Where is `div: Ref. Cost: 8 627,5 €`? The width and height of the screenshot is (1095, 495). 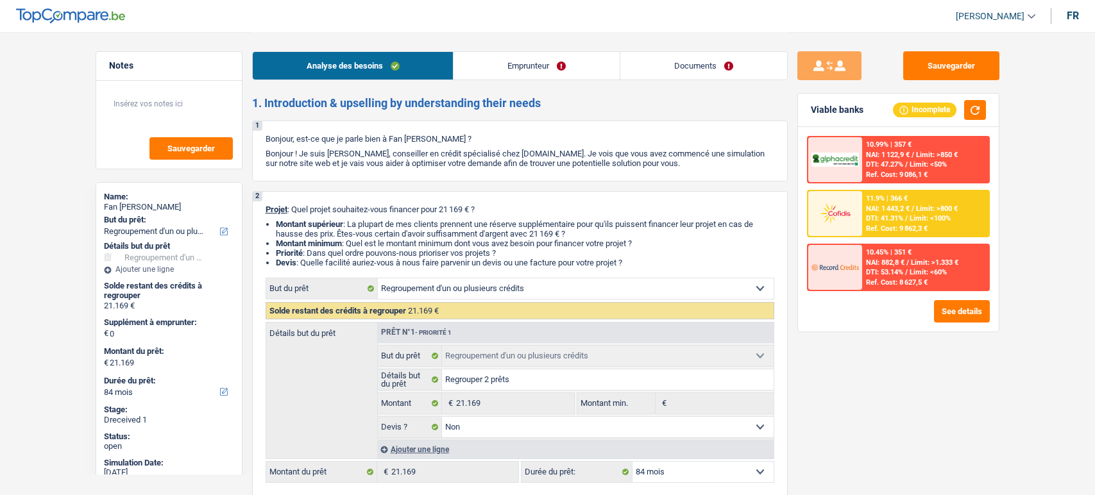
div: Ref. Cost: 8 627,5 € is located at coordinates (897, 282).